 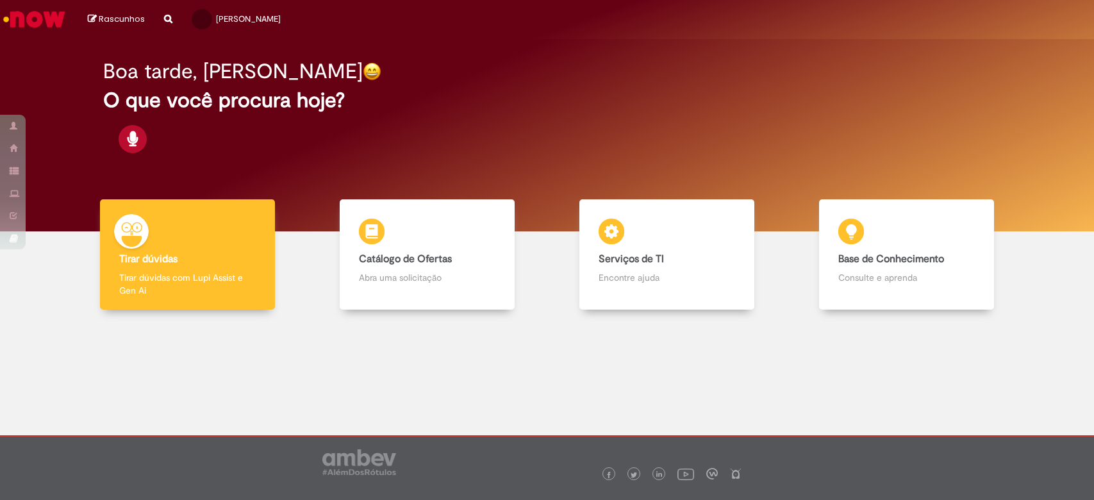 I want to click on img: happy-face.png, so click(x=372, y=71).